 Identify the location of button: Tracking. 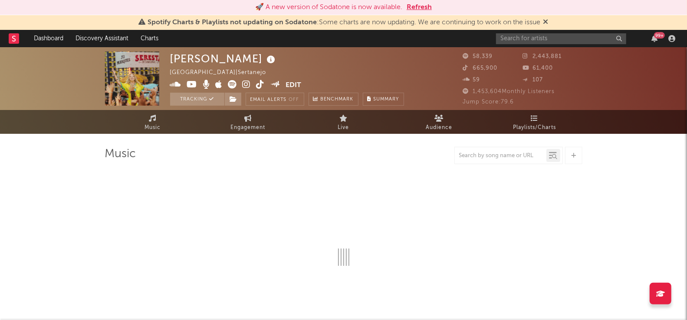
(197, 99).